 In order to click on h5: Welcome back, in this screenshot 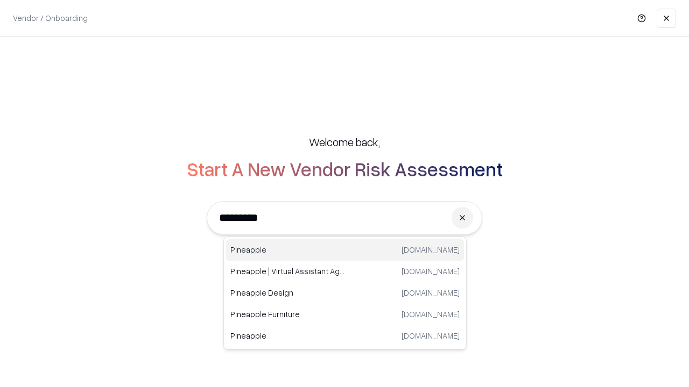, I will do `click(344, 142)`.